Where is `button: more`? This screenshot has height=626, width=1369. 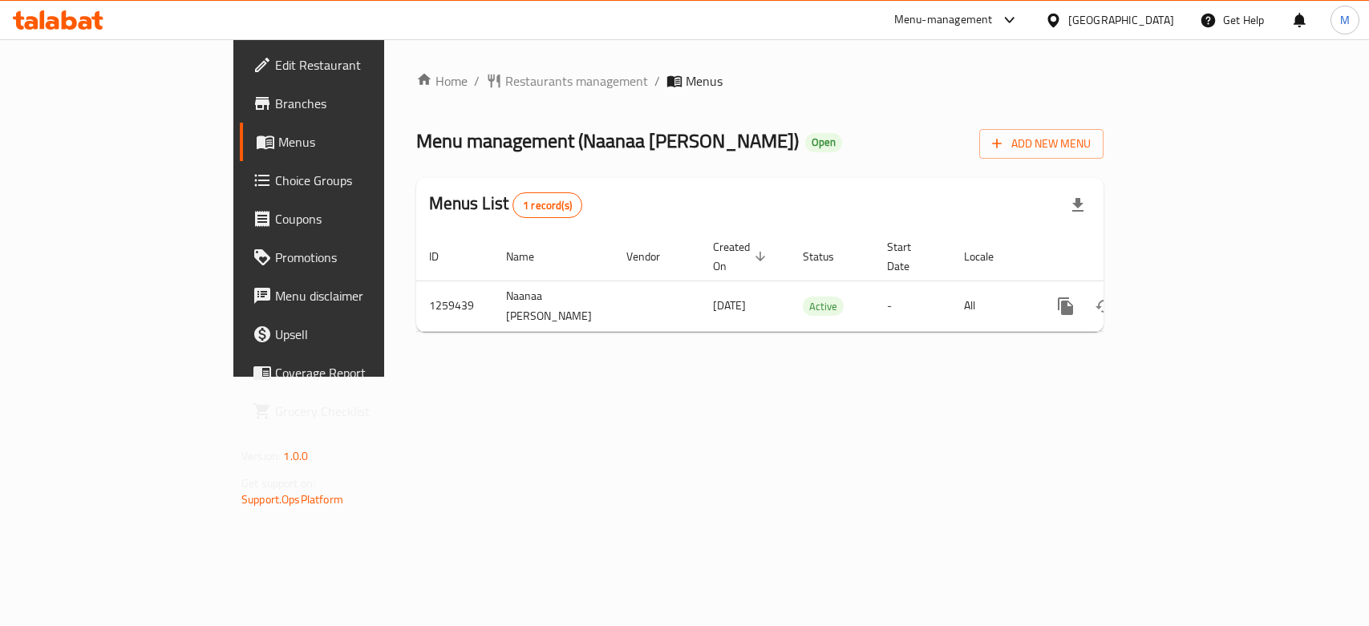 button: more is located at coordinates (1065, 306).